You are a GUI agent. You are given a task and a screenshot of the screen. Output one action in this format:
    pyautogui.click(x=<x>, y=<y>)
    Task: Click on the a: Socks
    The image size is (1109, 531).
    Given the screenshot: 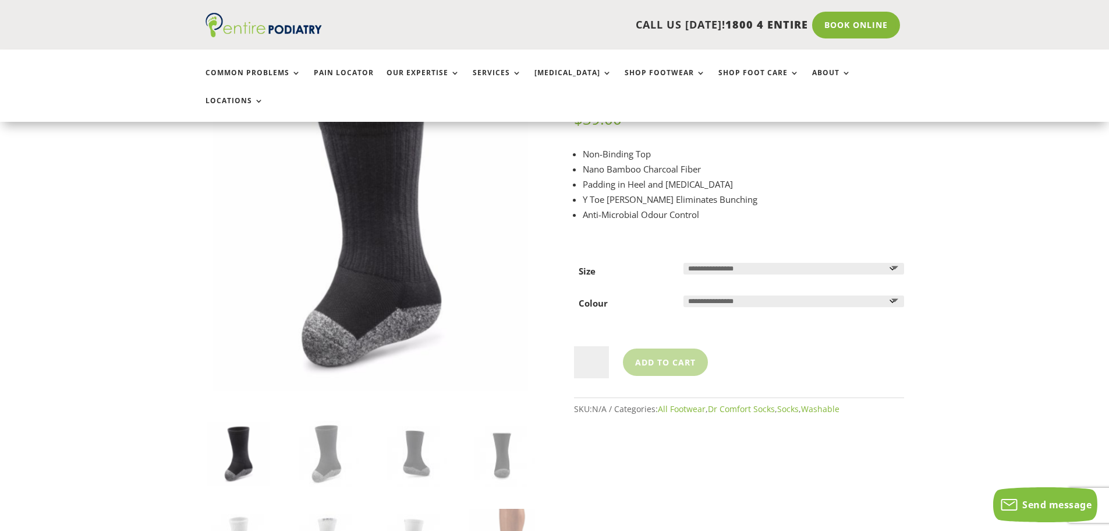 What is the action you would take?
    pyautogui.click(x=788, y=408)
    